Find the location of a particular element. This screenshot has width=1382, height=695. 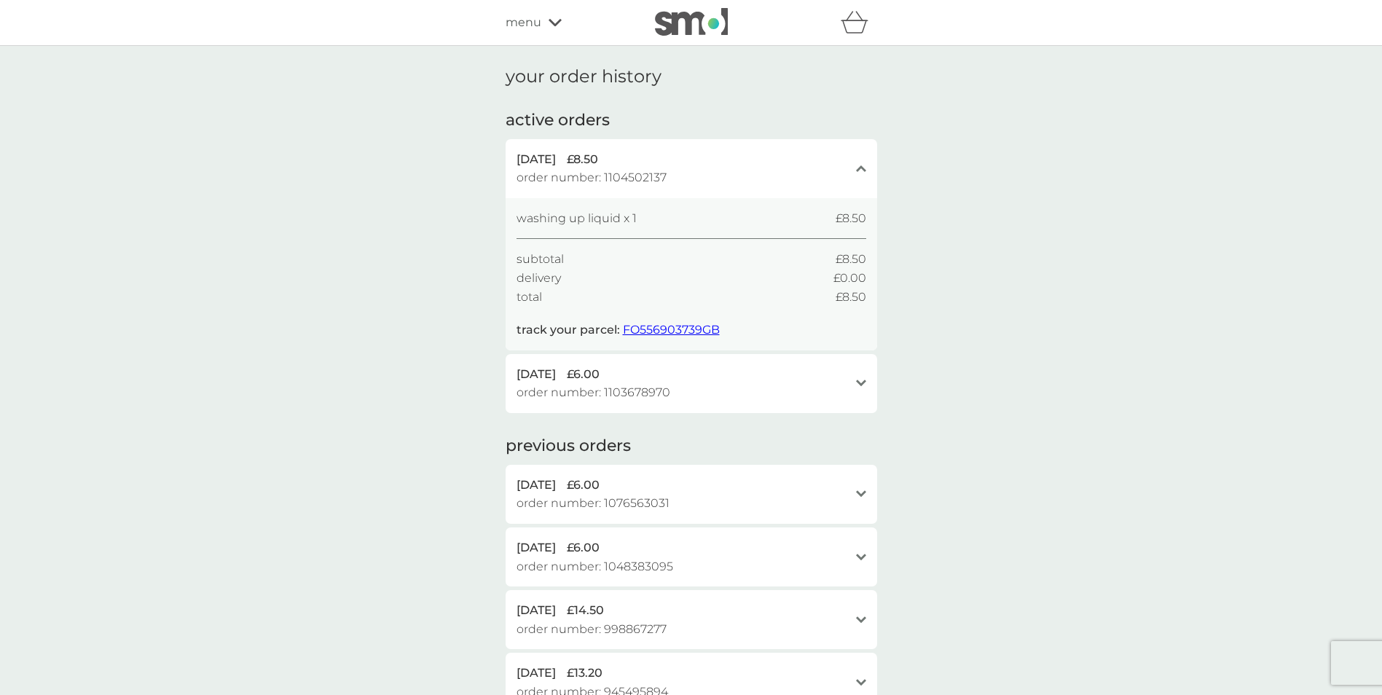

a: FO556903739GB is located at coordinates (671, 329).